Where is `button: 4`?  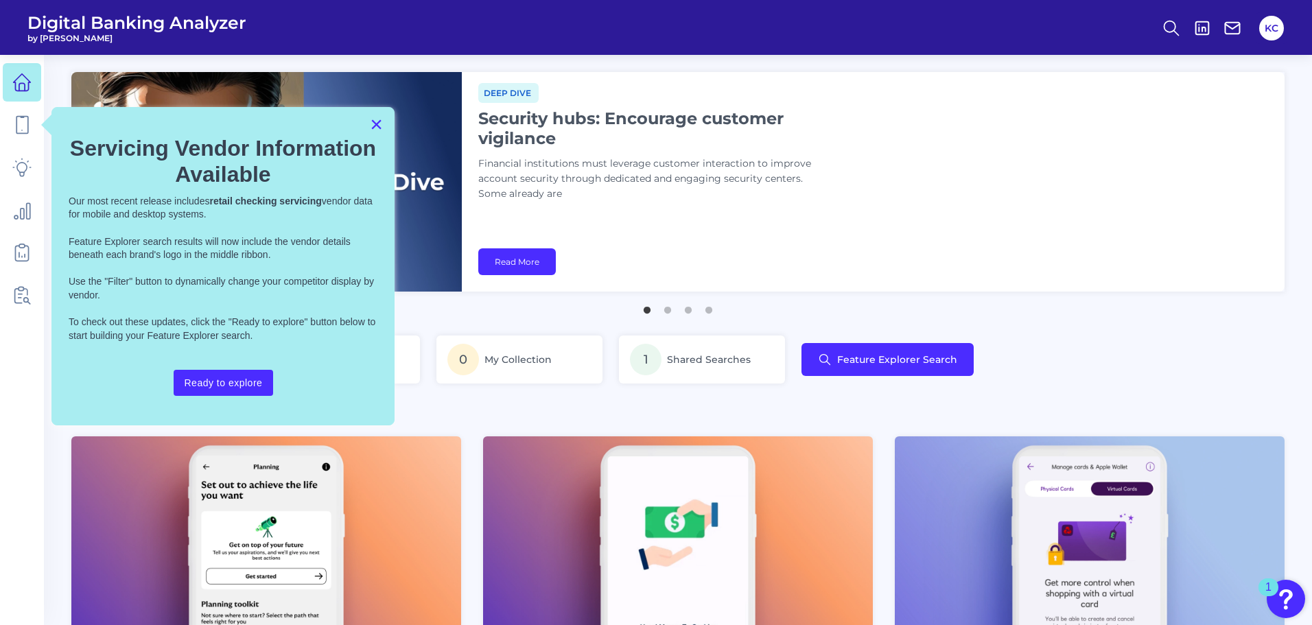 button: 4 is located at coordinates (709, 307).